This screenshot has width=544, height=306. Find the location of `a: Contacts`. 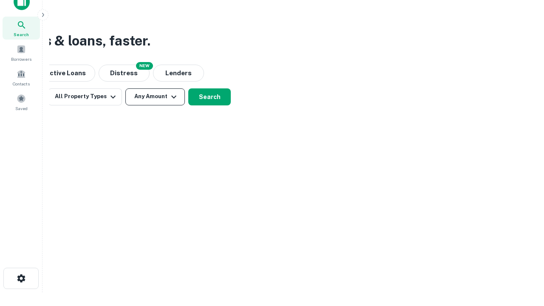

a: Contacts is located at coordinates (21, 77).